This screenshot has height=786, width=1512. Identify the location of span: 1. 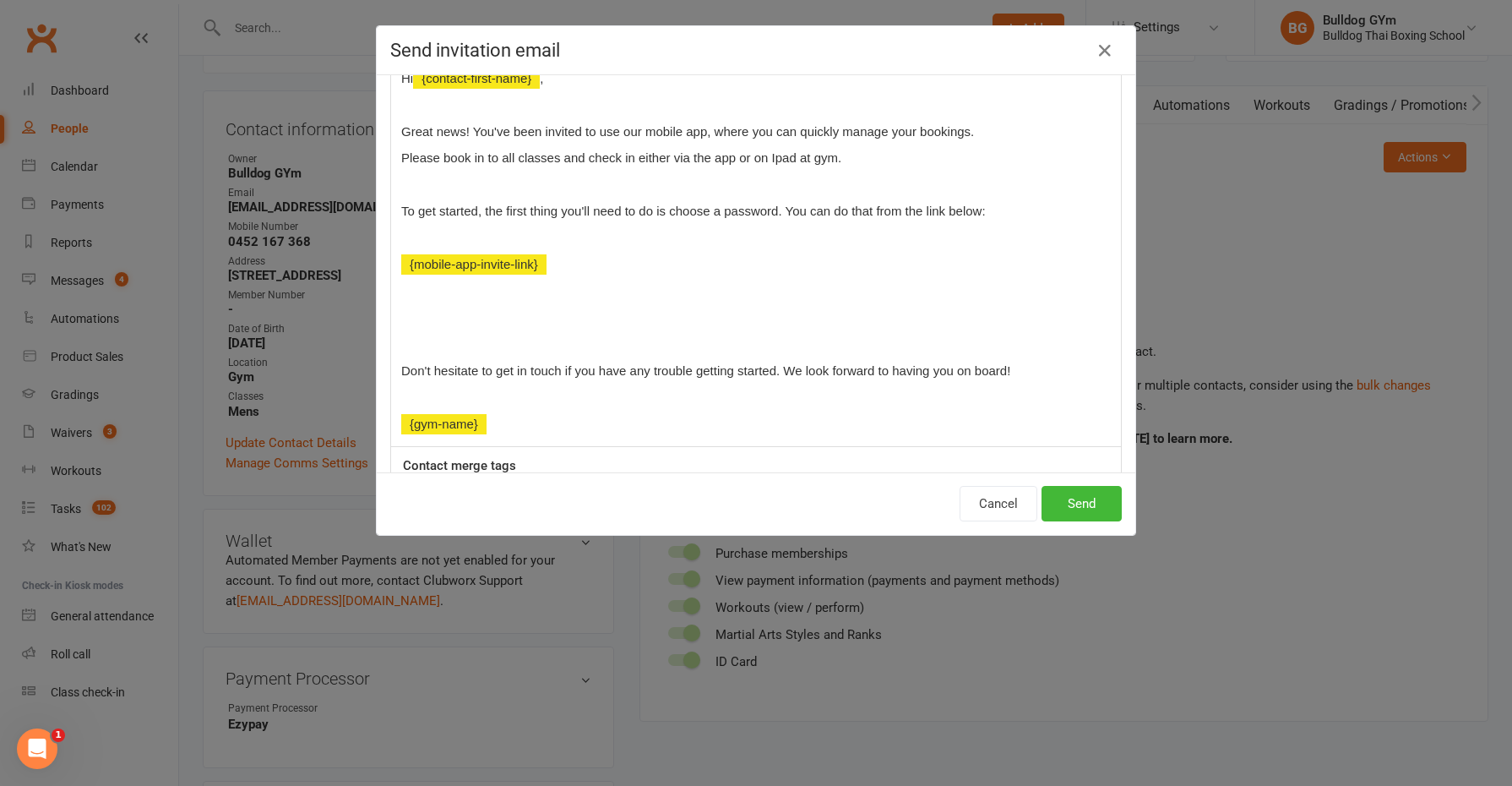
(58, 735).